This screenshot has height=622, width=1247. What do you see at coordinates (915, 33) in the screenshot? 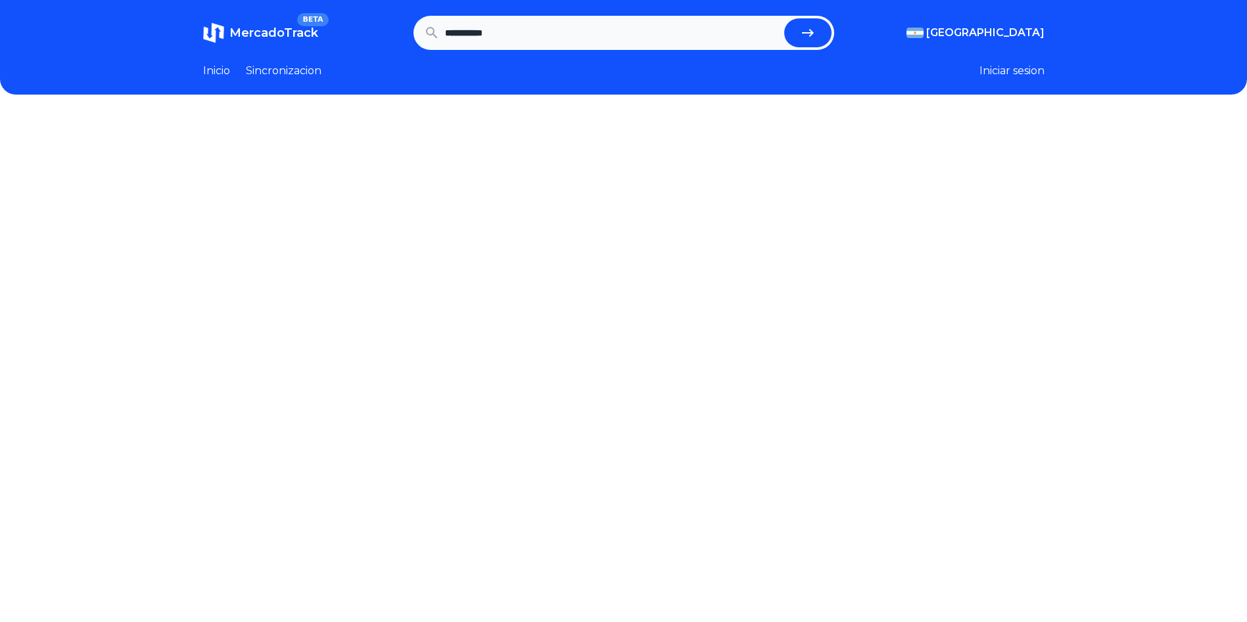
I see `img: Argentina` at bounding box center [915, 33].